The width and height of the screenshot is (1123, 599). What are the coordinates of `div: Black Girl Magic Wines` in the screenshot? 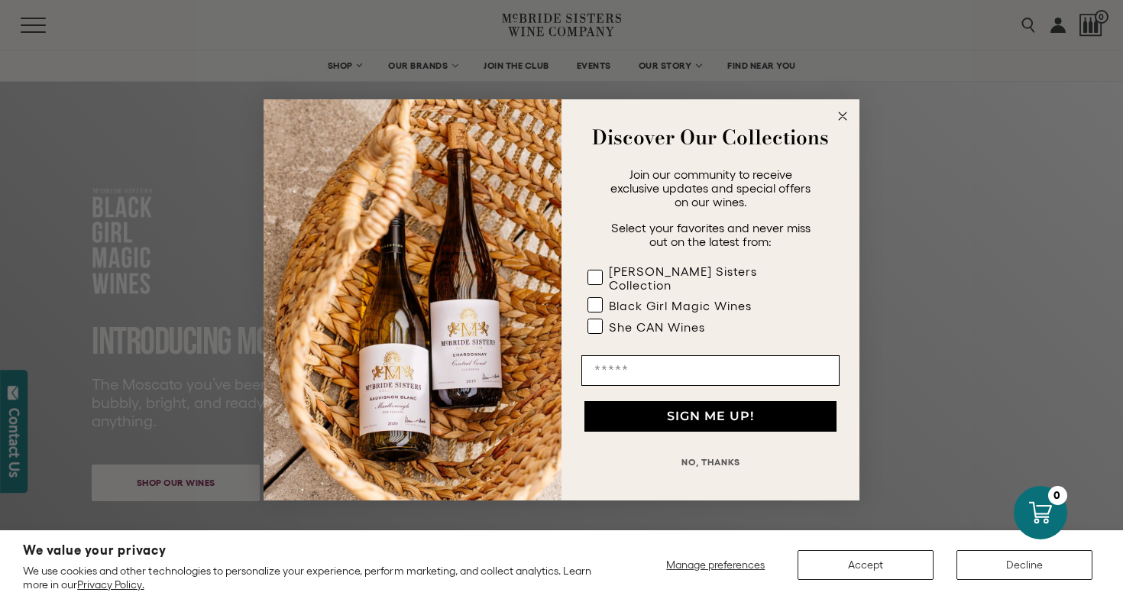 It's located at (680, 306).